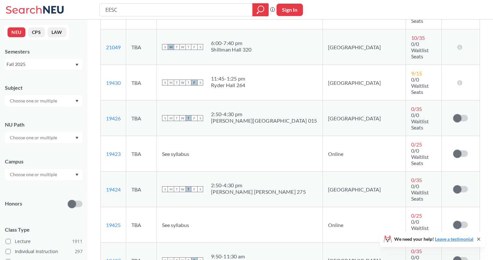  I want to click on label: Lecture, so click(44, 241).